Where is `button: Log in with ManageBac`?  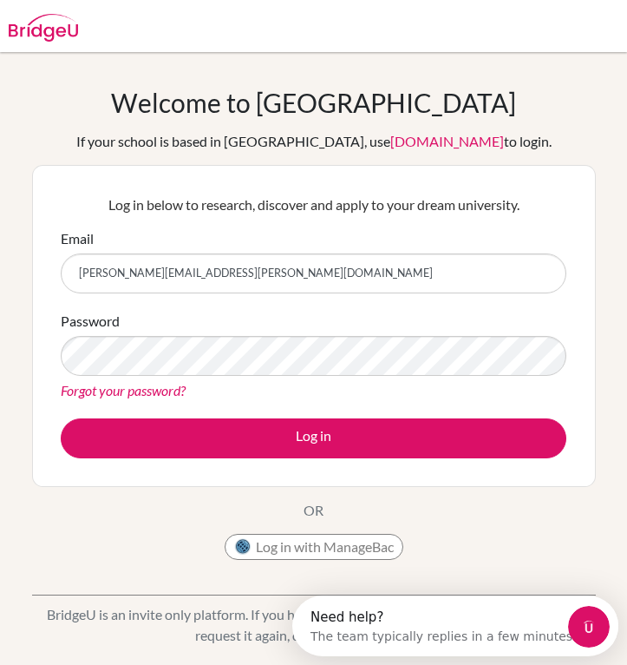 button: Log in with ManageBac is located at coordinates (314, 547).